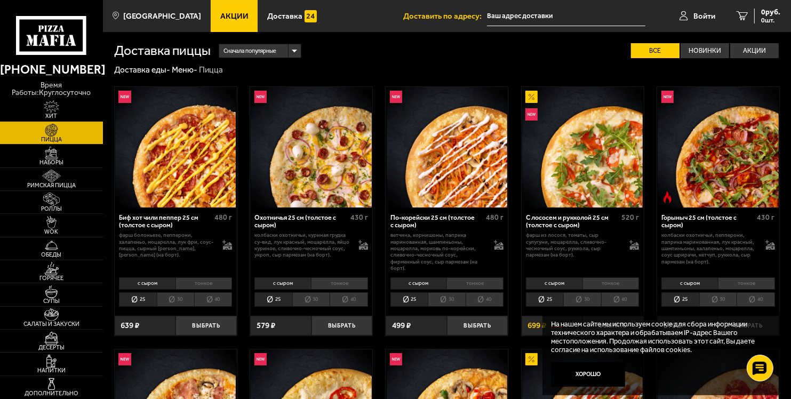 The width and height of the screenshot is (791, 399). I want to click on div: Охотничья 25 см (толстое с сыром), so click(301, 222).